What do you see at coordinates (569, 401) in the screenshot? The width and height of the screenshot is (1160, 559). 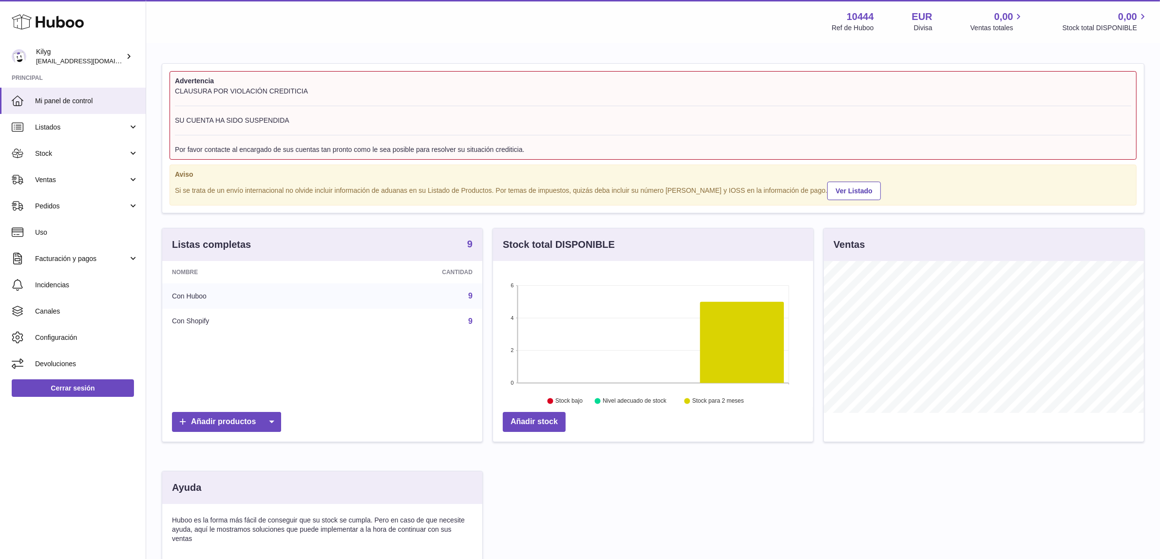 I see `text: Stock bajo` at bounding box center [569, 401].